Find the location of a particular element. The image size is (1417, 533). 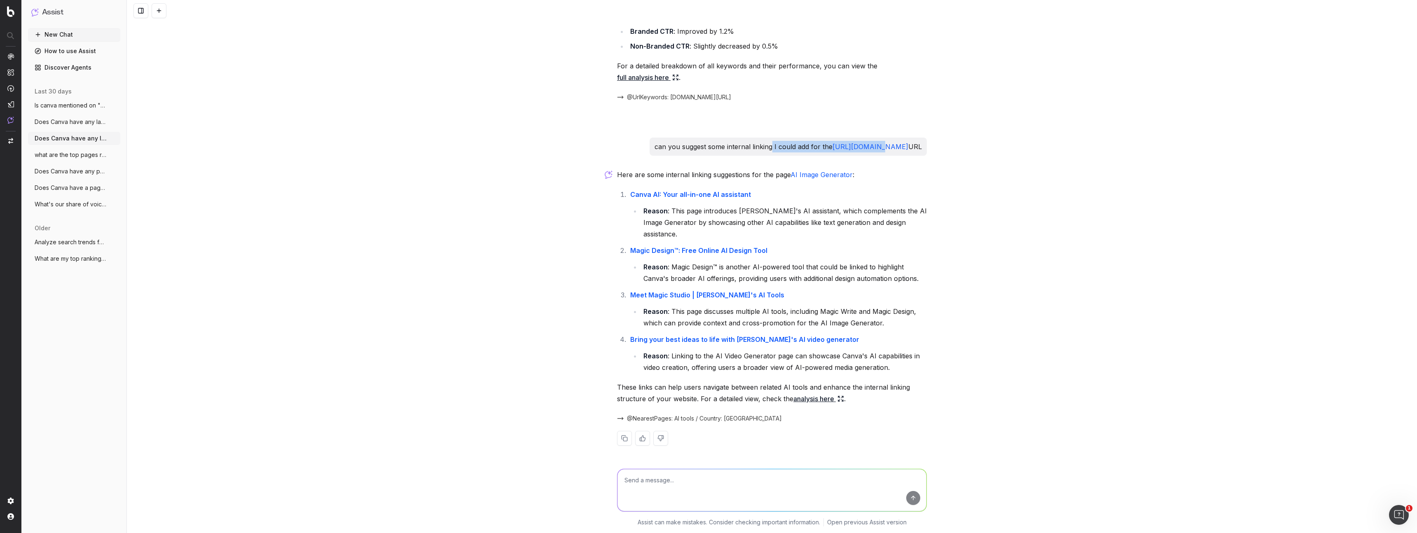

a: analysis here is located at coordinates (818, 399).